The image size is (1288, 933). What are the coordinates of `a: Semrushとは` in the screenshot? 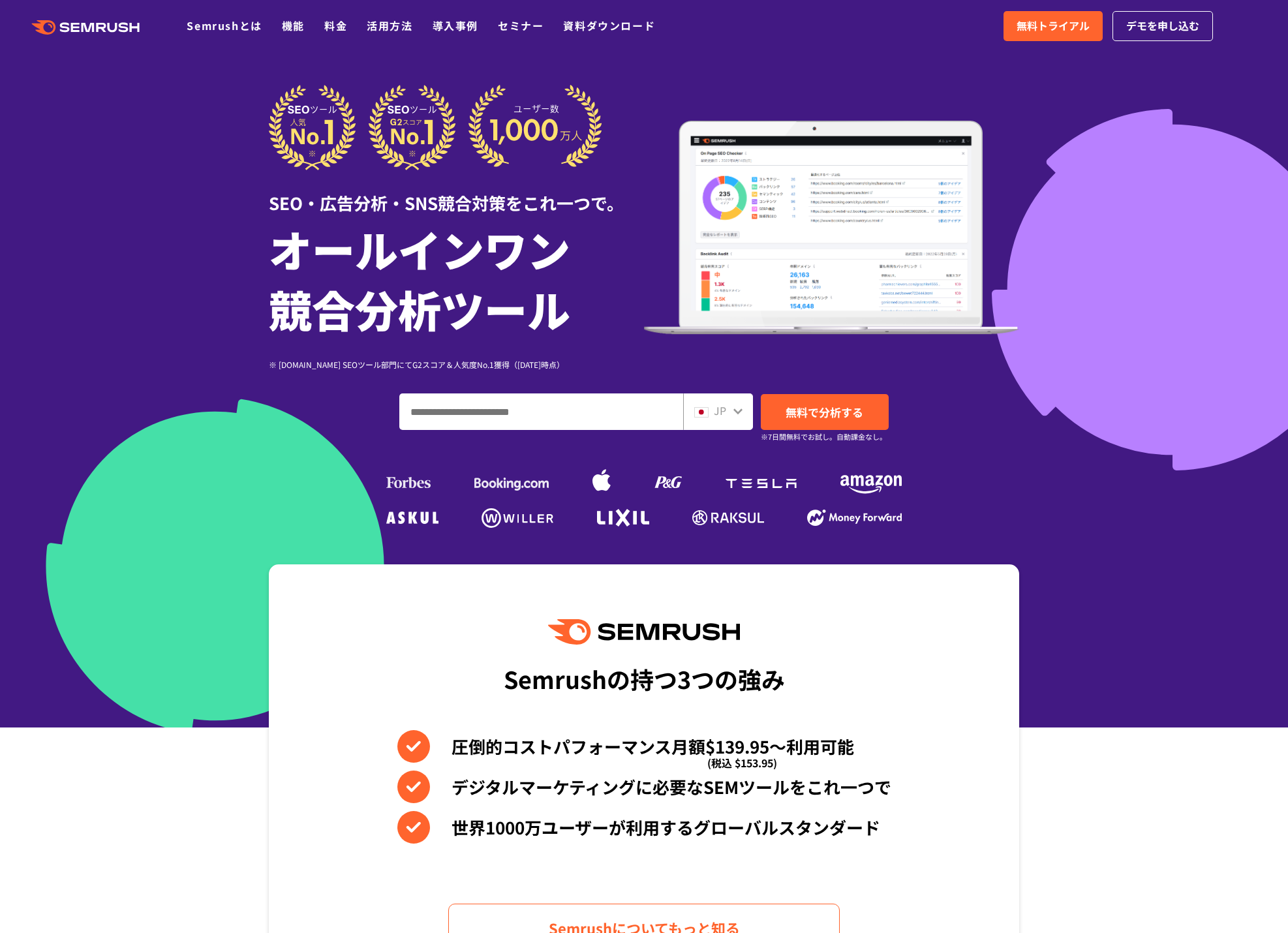 It's located at (224, 26).